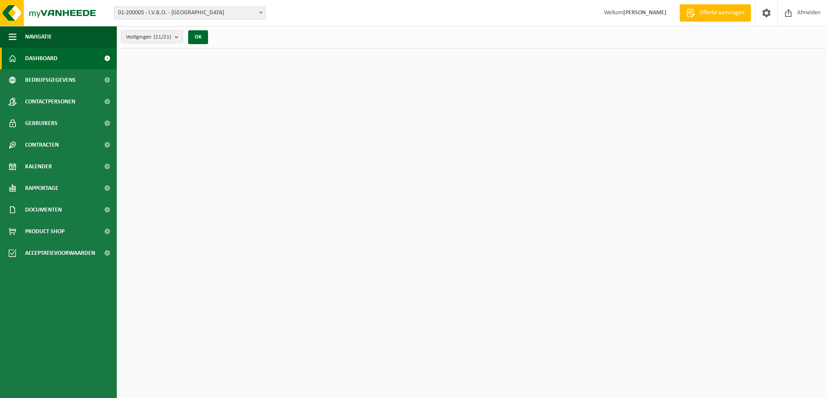 This screenshot has width=827, height=398. I want to click on button: Vestigingen(21/21), so click(152, 37).